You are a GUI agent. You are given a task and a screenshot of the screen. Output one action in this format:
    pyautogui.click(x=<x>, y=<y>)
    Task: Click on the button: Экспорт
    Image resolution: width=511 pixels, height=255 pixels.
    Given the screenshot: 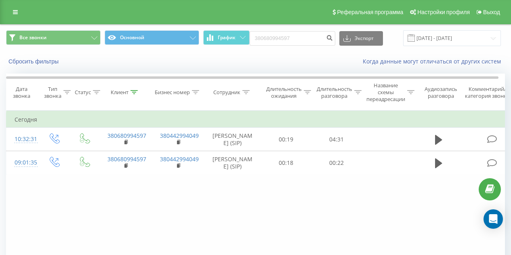 What is the action you would take?
    pyautogui.click(x=361, y=38)
    